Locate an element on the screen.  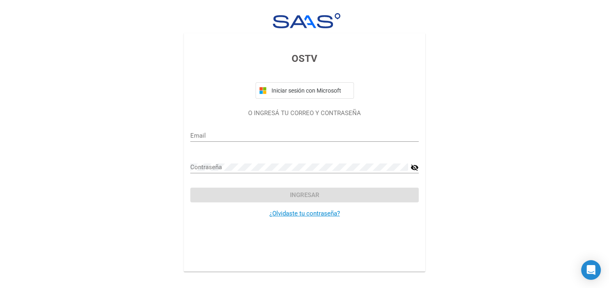
mat-icon: visibility_off is located at coordinates (415, 168).